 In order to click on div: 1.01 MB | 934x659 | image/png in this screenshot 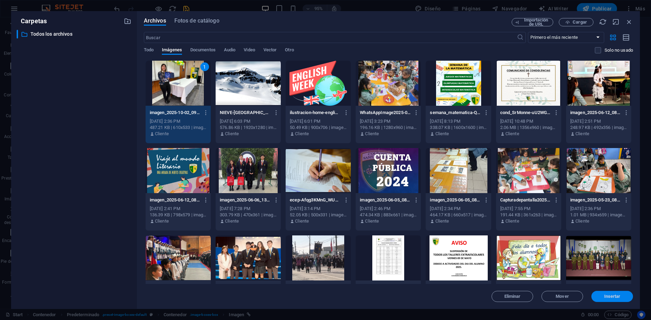, I will do `click(598, 215)`.